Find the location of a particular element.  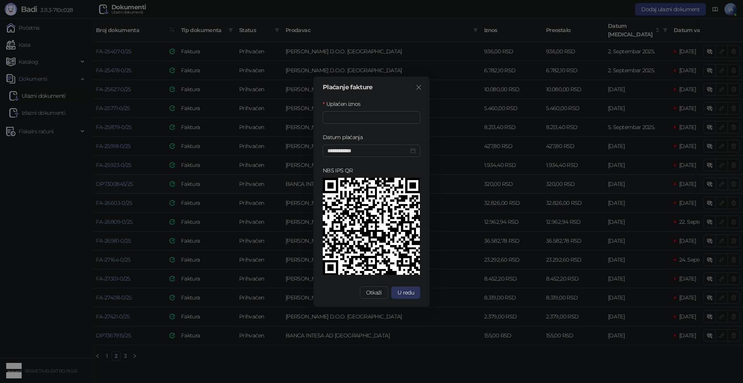

button: Otkaži is located at coordinates (374, 293).